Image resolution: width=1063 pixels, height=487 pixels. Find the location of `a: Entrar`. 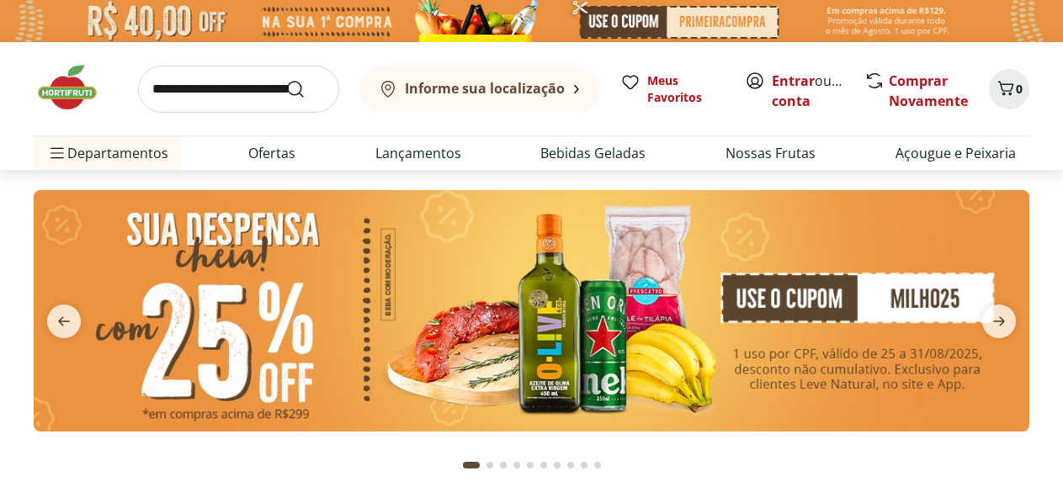

a: Entrar is located at coordinates (792, 81).